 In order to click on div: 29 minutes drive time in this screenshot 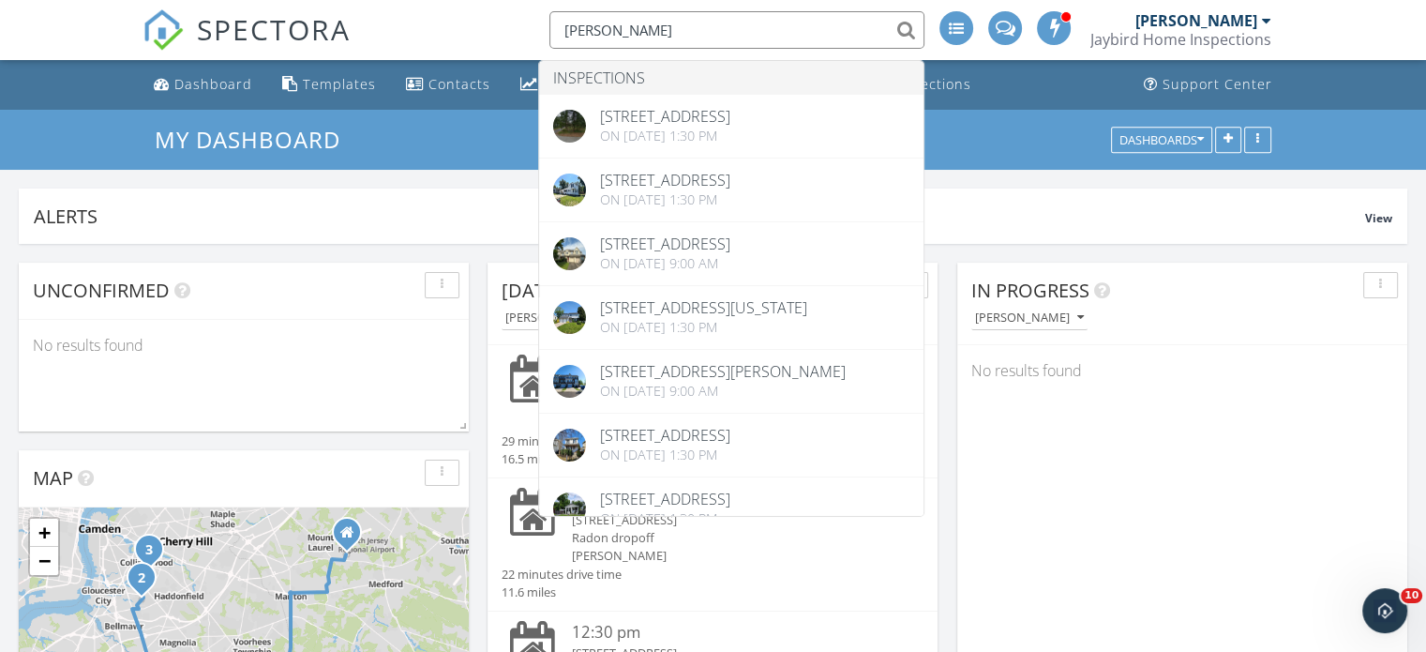, I will do `click(562, 441)`.